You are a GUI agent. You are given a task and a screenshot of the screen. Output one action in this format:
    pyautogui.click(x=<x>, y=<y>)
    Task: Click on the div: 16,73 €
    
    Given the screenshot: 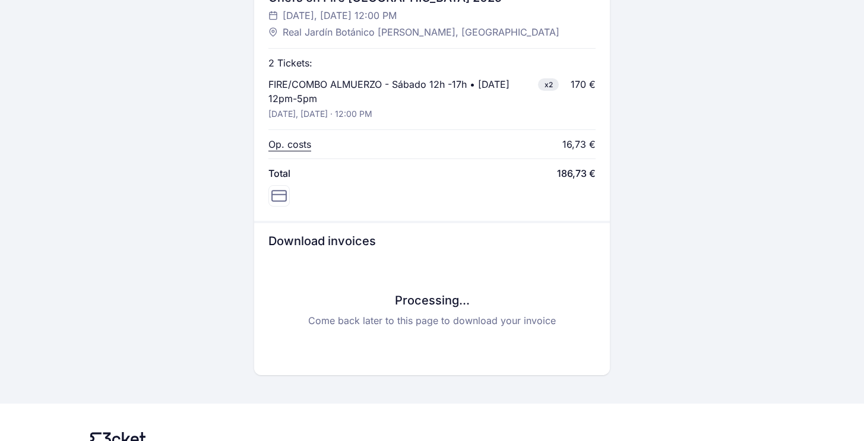 What is the action you would take?
    pyautogui.click(x=579, y=144)
    